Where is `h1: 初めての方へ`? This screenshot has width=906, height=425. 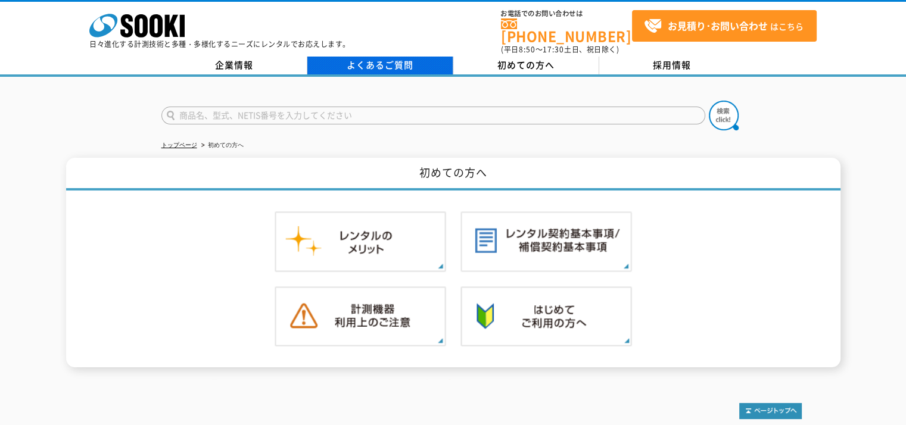
h1: 初めての方へ is located at coordinates (453, 174).